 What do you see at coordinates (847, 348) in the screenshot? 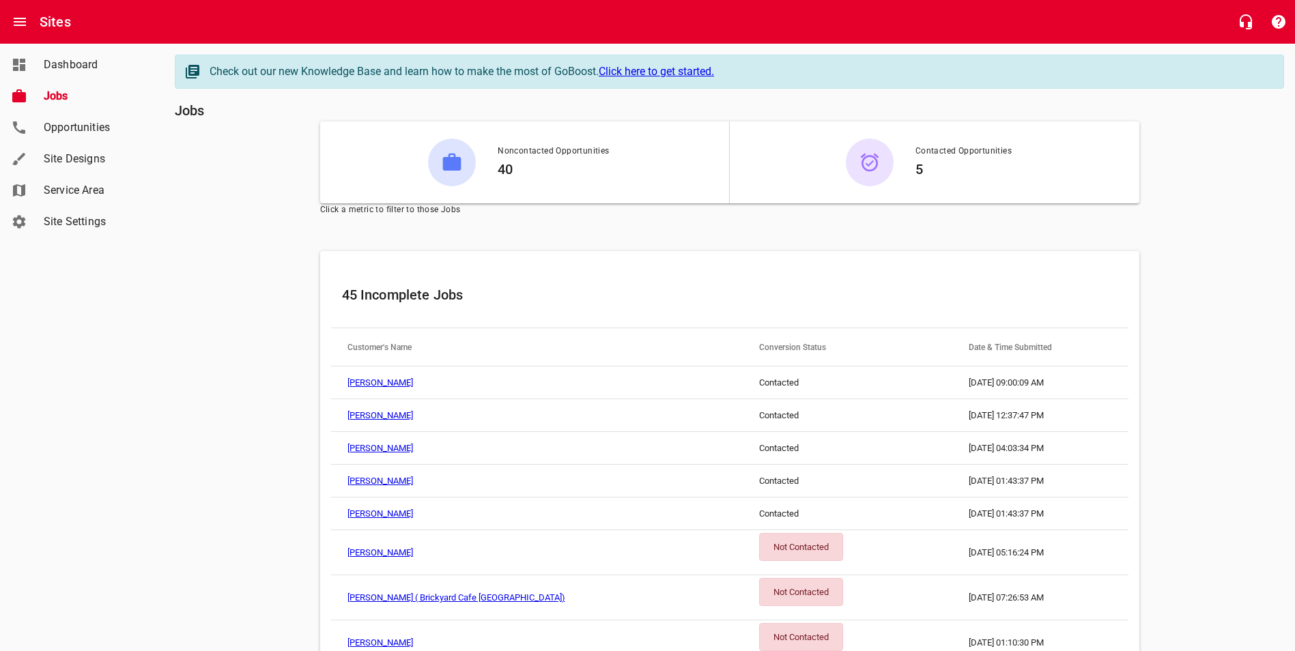
I see `th: Conversion Status` at bounding box center [847, 348].